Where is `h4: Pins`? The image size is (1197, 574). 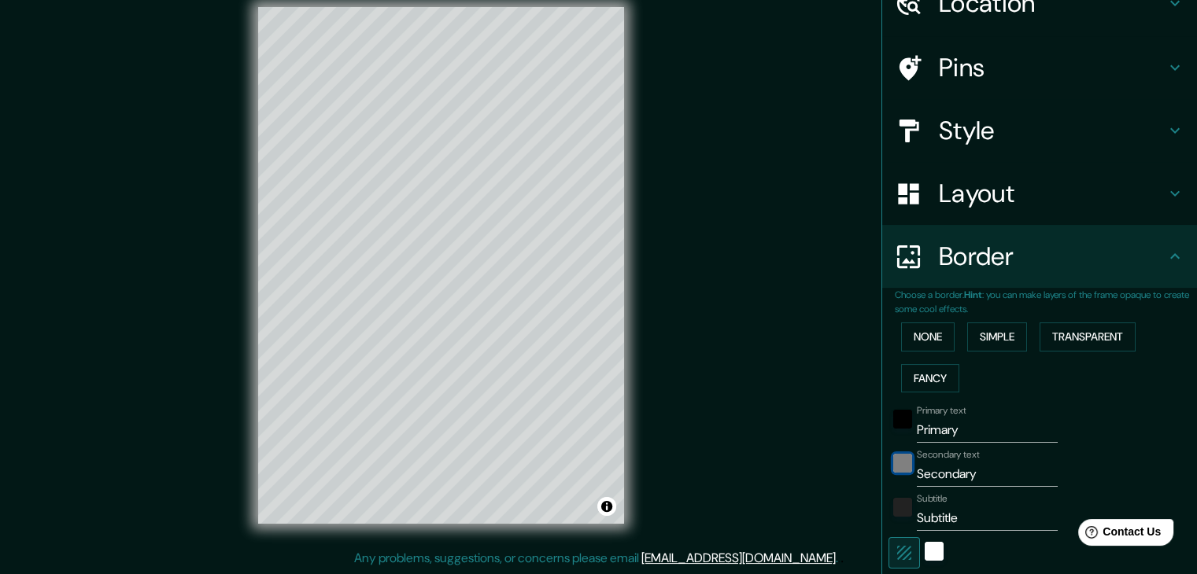
h4: Pins is located at coordinates (1052, 68).